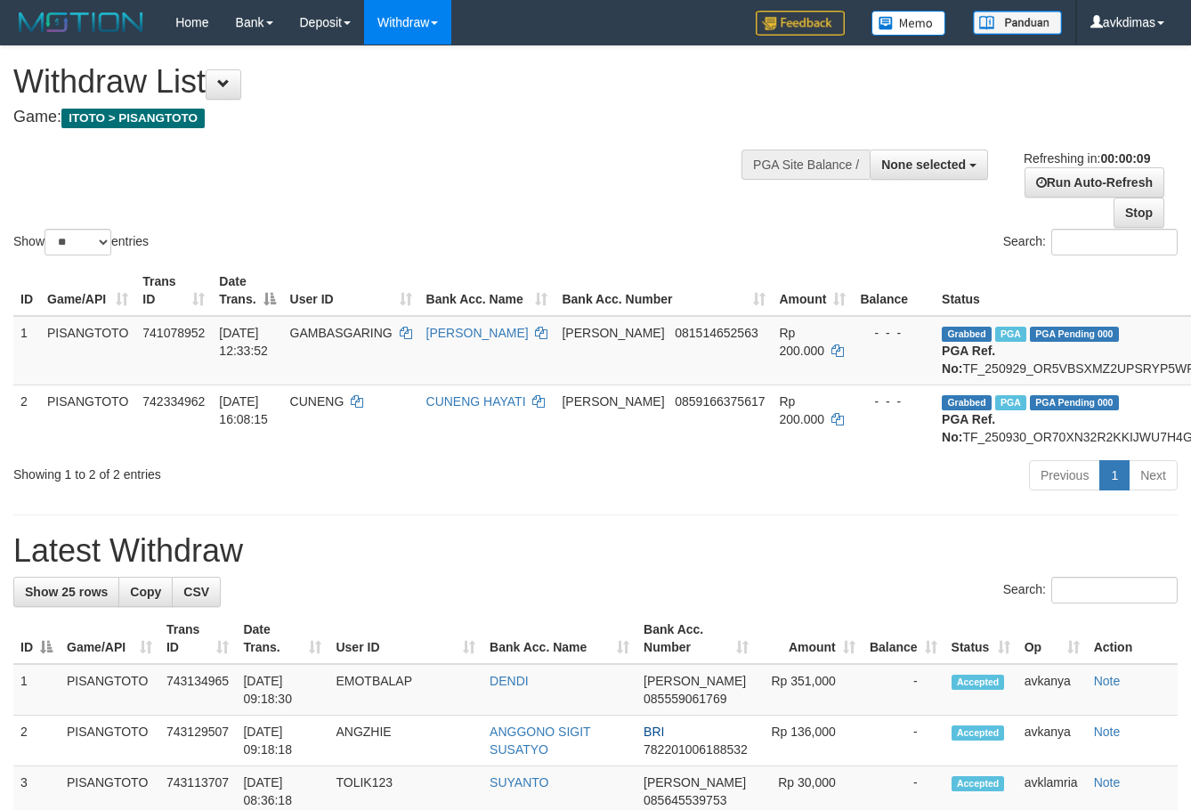 This screenshot has width=1191, height=810. What do you see at coordinates (145, 592) in the screenshot?
I see `a: Copy` at bounding box center [145, 592].